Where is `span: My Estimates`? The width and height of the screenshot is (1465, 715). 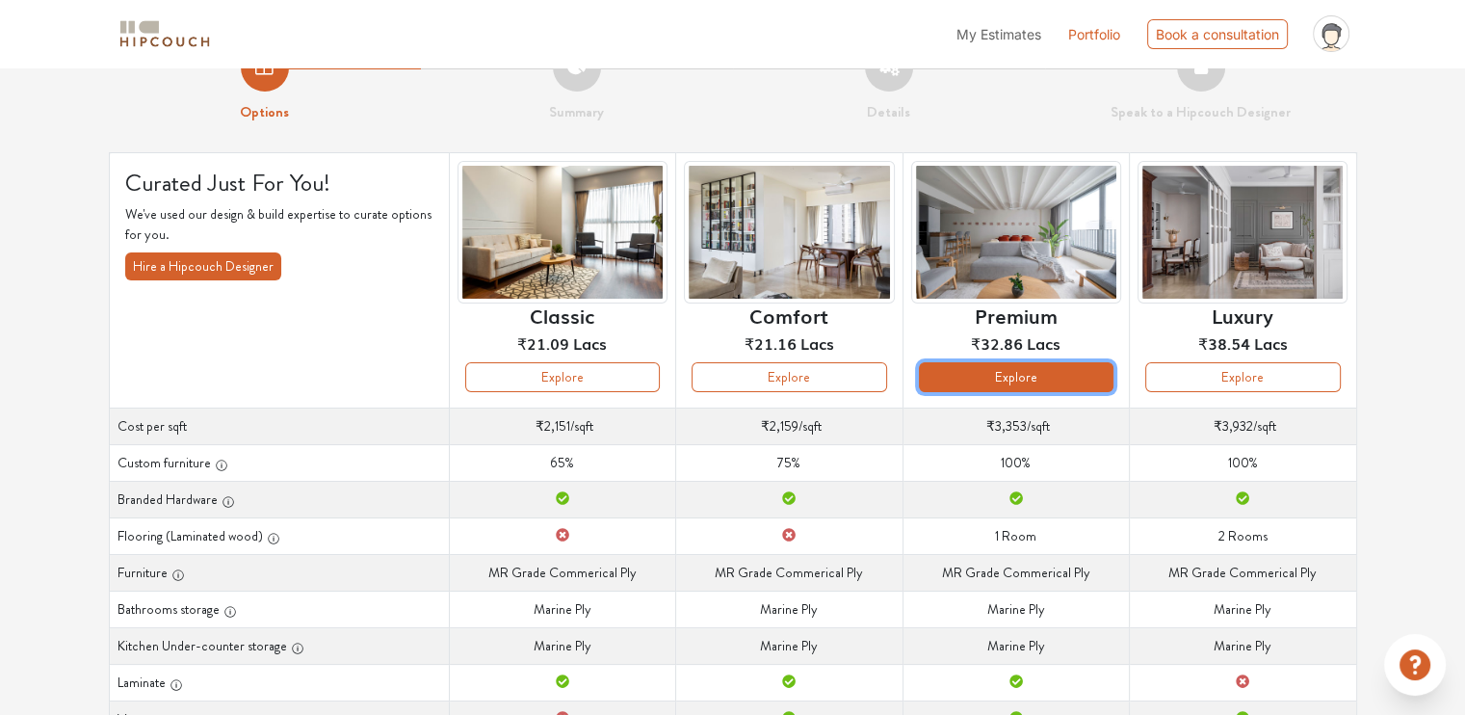 span: My Estimates is located at coordinates (999, 34).